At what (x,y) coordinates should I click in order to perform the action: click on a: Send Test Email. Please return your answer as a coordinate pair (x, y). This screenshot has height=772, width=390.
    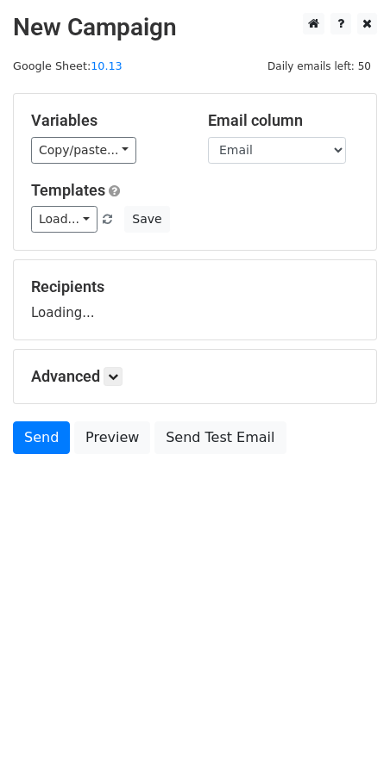
    Looking at the image, I should click on (220, 438).